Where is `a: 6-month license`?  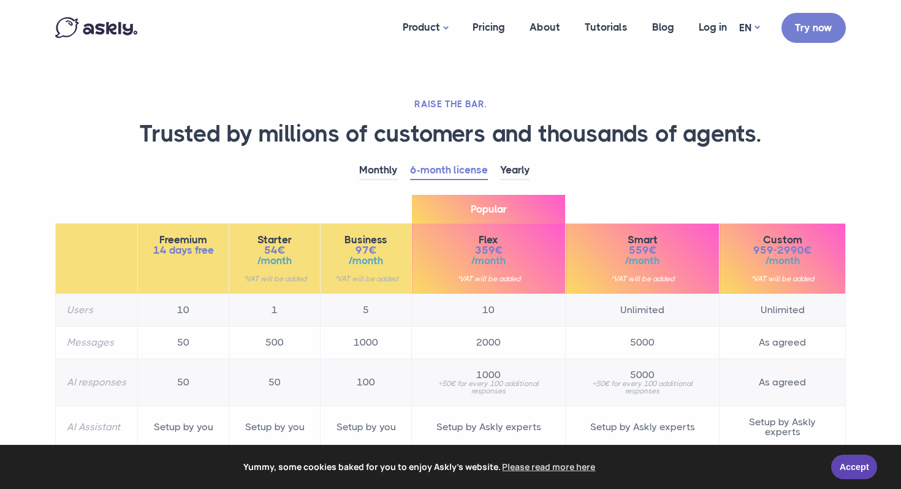 a: 6-month license is located at coordinates (449, 170).